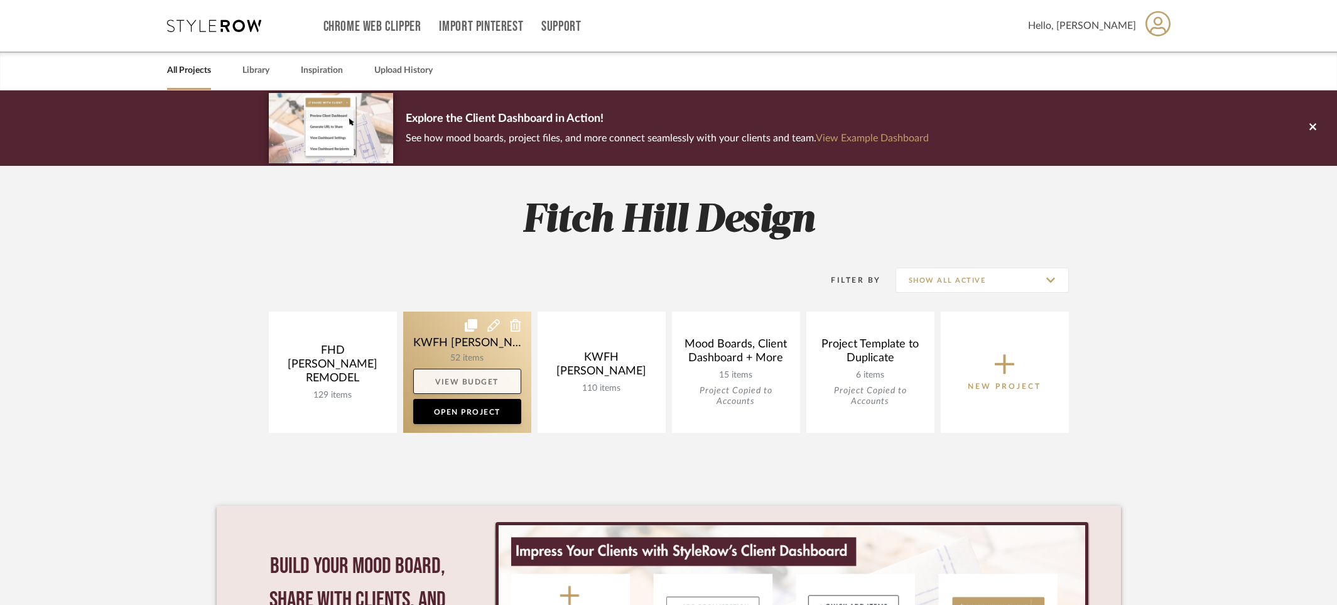 This screenshot has height=605, width=1337. What do you see at coordinates (481, 26) in the screenshot?
I see `a: Import Pinterest` at bounding box center [481, 26].